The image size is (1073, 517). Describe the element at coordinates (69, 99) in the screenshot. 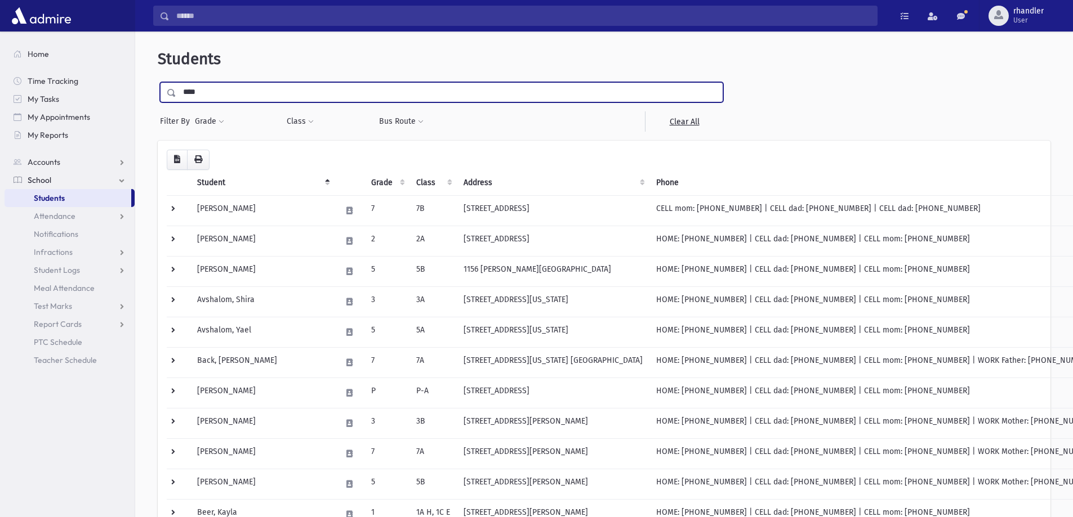

I see `a: My Tasks` at that location.